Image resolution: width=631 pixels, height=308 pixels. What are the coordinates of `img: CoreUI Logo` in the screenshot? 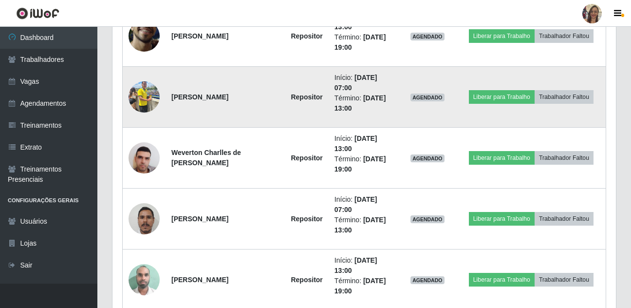 It's located at (38, 13).